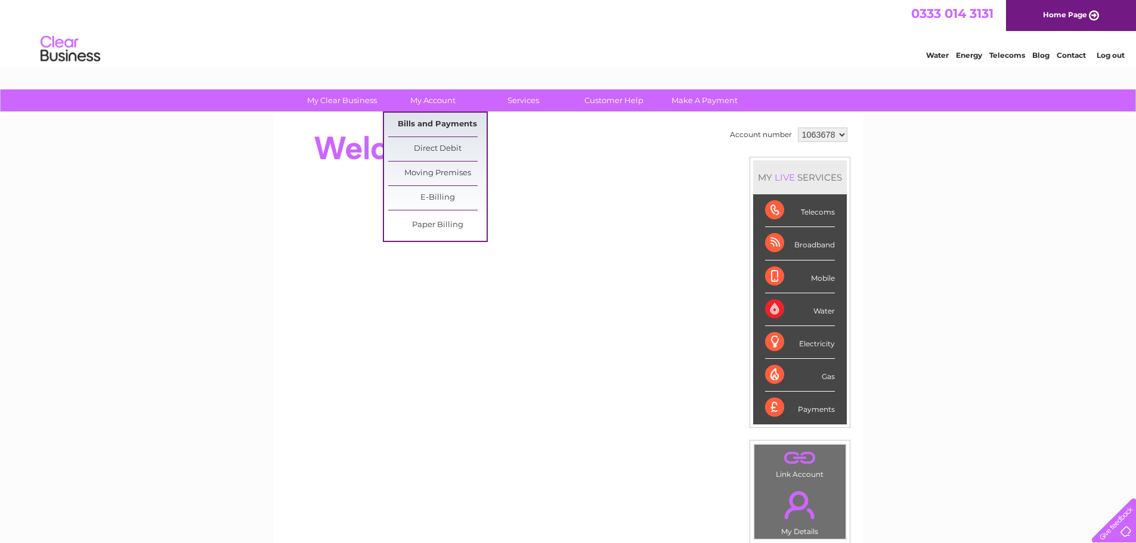 The height and width of the screenshot is (543, 1136). I want to click on a: E-Billing, so click(437, 198).